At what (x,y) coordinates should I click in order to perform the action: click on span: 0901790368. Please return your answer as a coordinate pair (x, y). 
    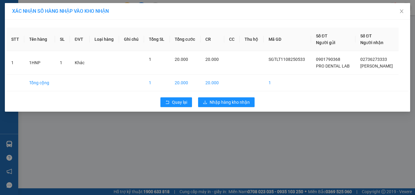
    Looking at the image, I should click on (328, 59).